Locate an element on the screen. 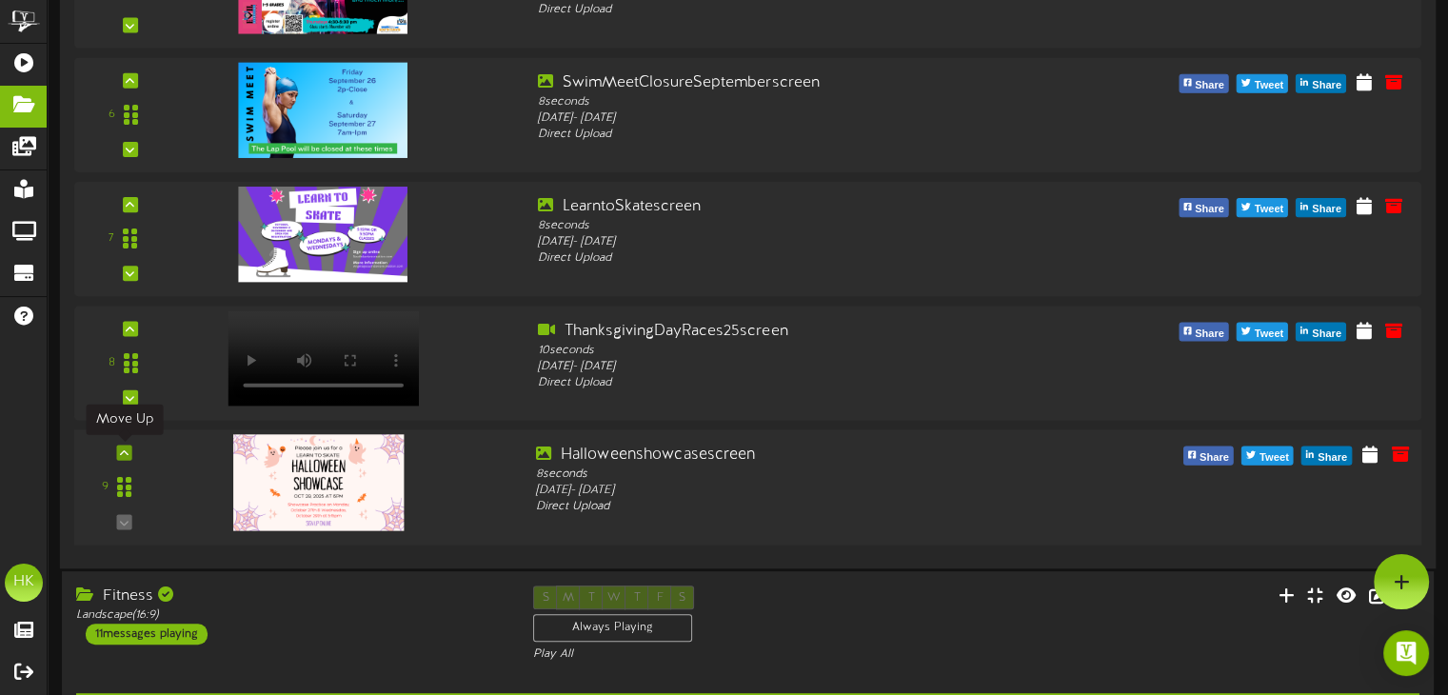 The width and height of the screenshot is (1448, 695). div: Halloweenshowcasescreen is located at coordinates (803, 454).